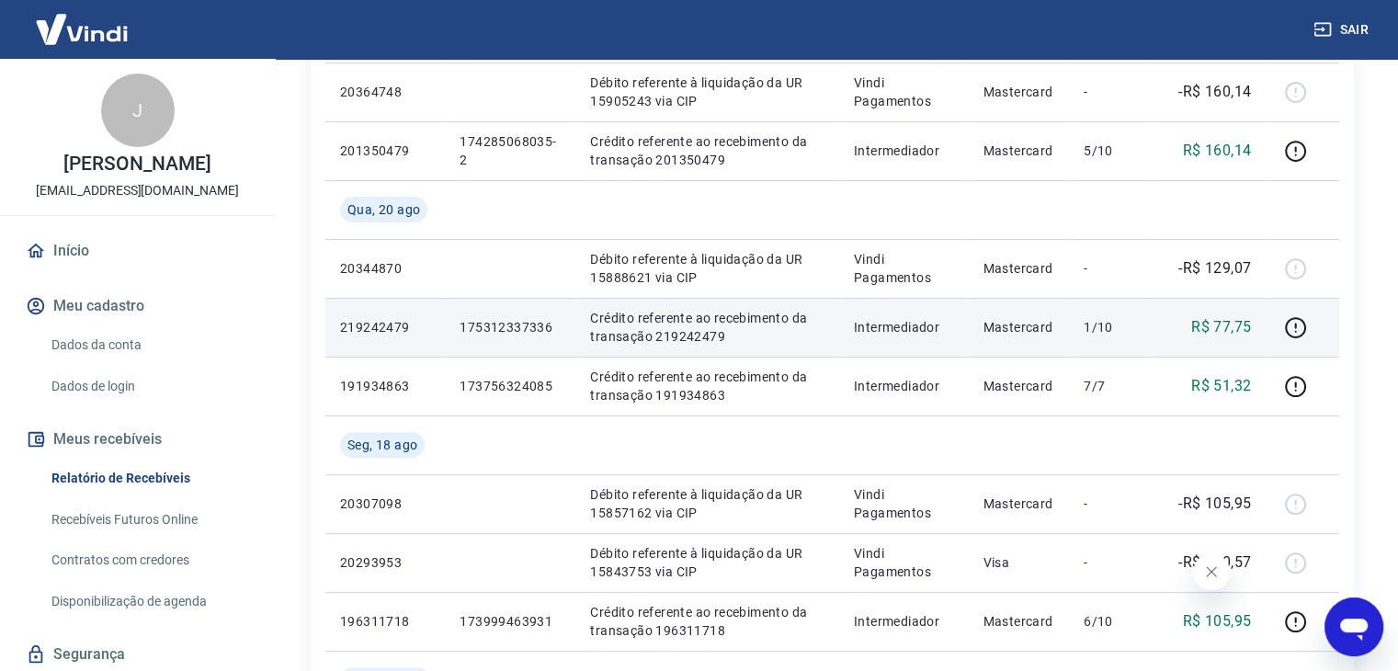 The width and height of the screenshot is (1398, 671). Describe the element at coordinates (707, 327) in the screenshot. I see `p: Crédito referente ao recebimento da transação 219242479` at that location.